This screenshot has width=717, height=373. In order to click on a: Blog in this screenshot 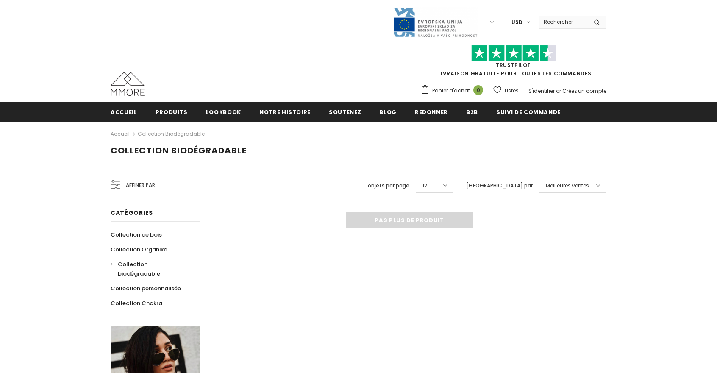, I will do `click(388, 111)`.